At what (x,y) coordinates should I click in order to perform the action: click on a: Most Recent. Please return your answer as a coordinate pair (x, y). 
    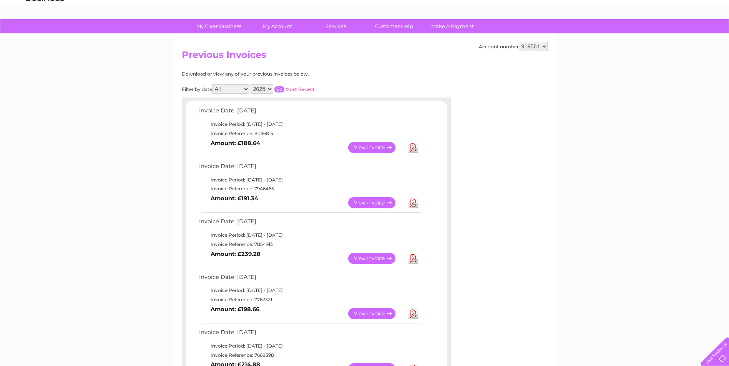
    Looking at the image, I should click on (300, 89).